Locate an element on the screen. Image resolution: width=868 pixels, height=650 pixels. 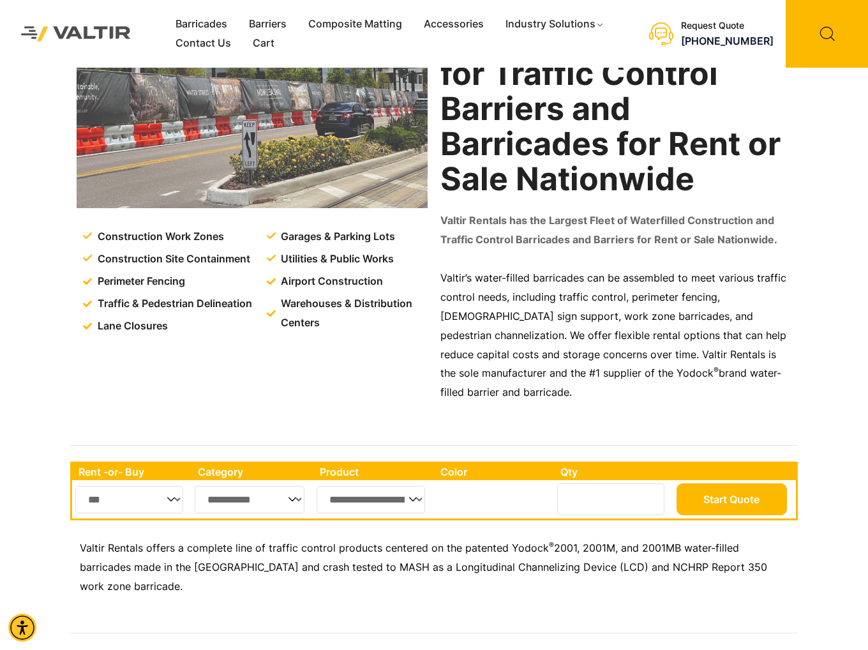
th: Qty is located at coordinates (613, 472).